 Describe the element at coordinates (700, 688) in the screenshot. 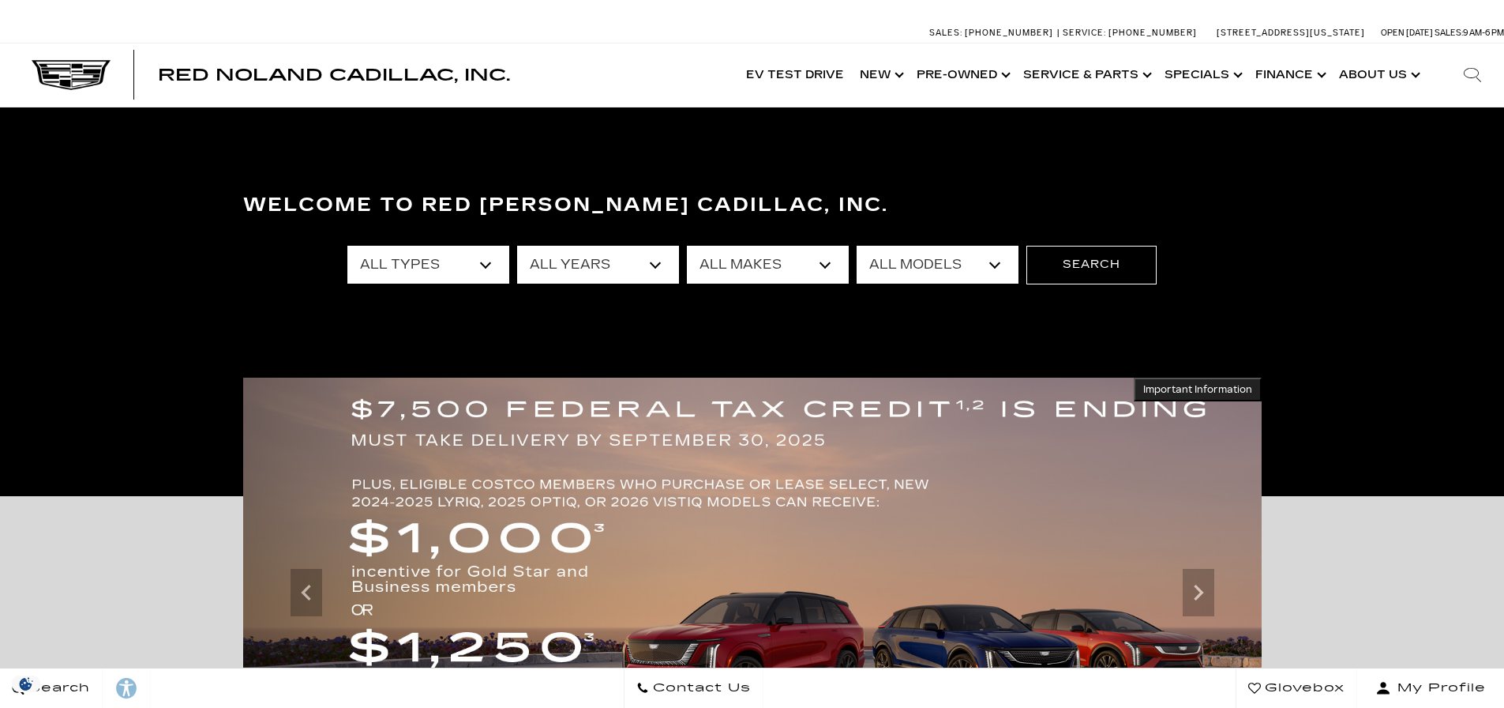

I see `span: Contact Us` at that location.